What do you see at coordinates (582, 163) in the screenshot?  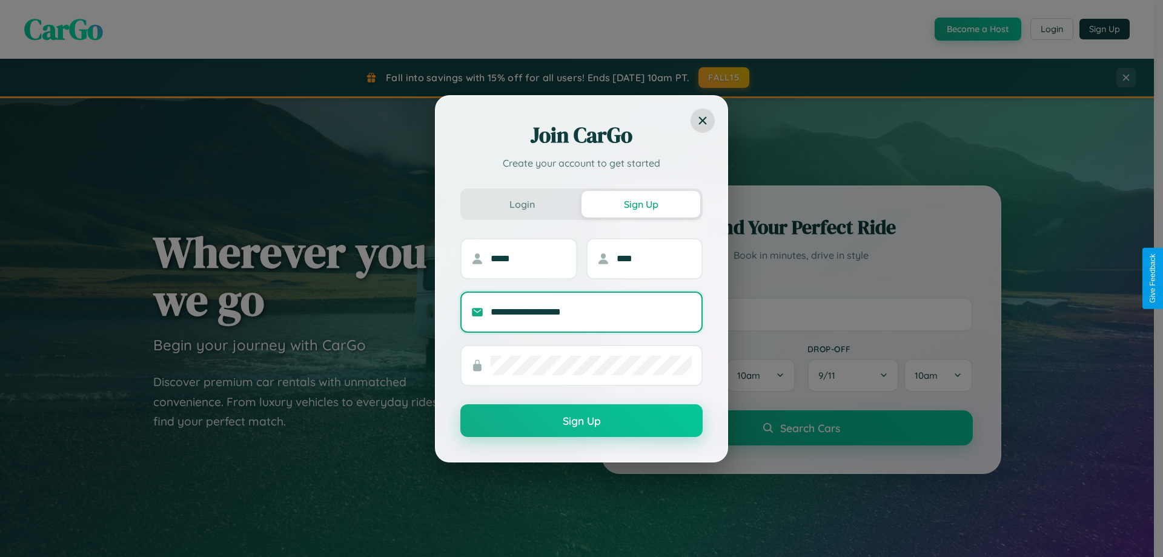 I see `p: Create your account to get started` at bounding box center [582, 163].